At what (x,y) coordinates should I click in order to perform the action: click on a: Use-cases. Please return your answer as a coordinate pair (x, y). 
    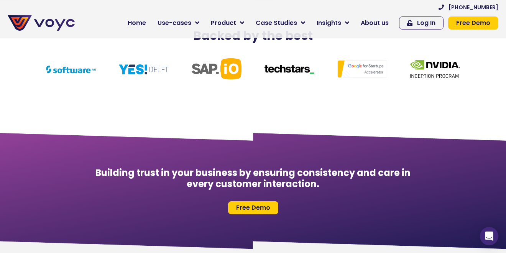
    Looking at the image, I should click on (178, 23).